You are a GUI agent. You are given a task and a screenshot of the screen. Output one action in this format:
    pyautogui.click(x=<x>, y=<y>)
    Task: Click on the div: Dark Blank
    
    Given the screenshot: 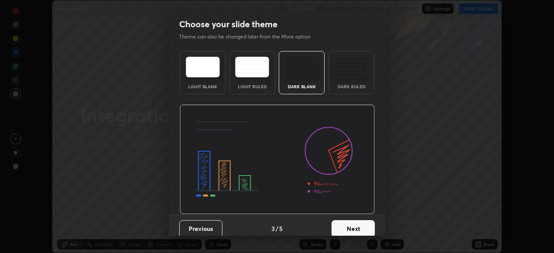 What is the action you would take?
    pyautogui.click(x=301, y=87)
    